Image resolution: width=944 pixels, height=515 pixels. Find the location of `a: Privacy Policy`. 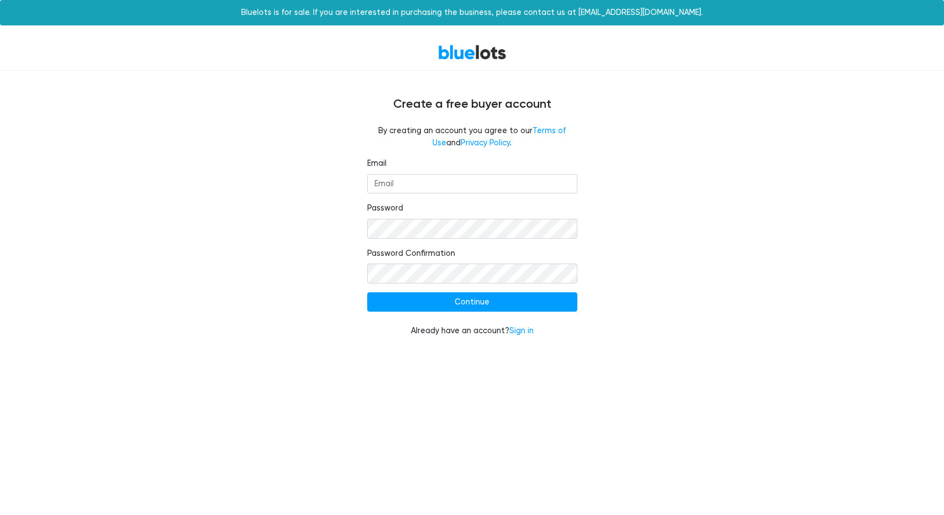

a: Privacy Policy is located at coordinates (485, 143).